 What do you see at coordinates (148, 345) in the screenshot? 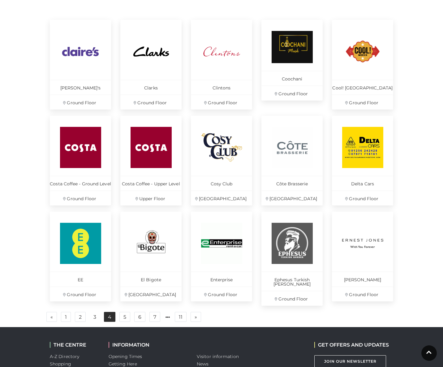
I see `h2: INFORMATION` at bounding box center [148, 345].